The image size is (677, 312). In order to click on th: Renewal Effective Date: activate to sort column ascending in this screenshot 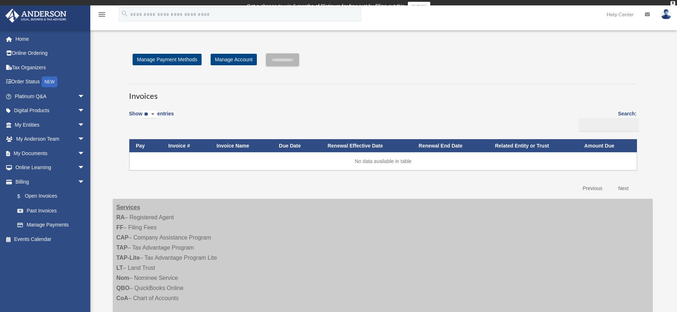, I will do `click(366, 146)`.